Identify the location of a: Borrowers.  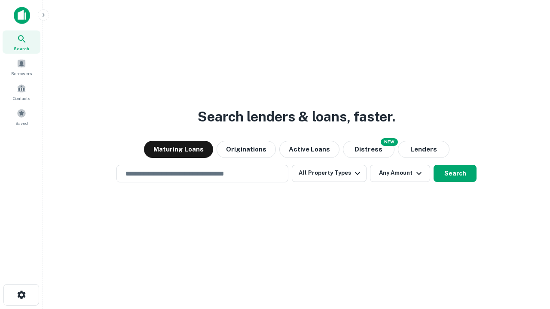
(21, 67).